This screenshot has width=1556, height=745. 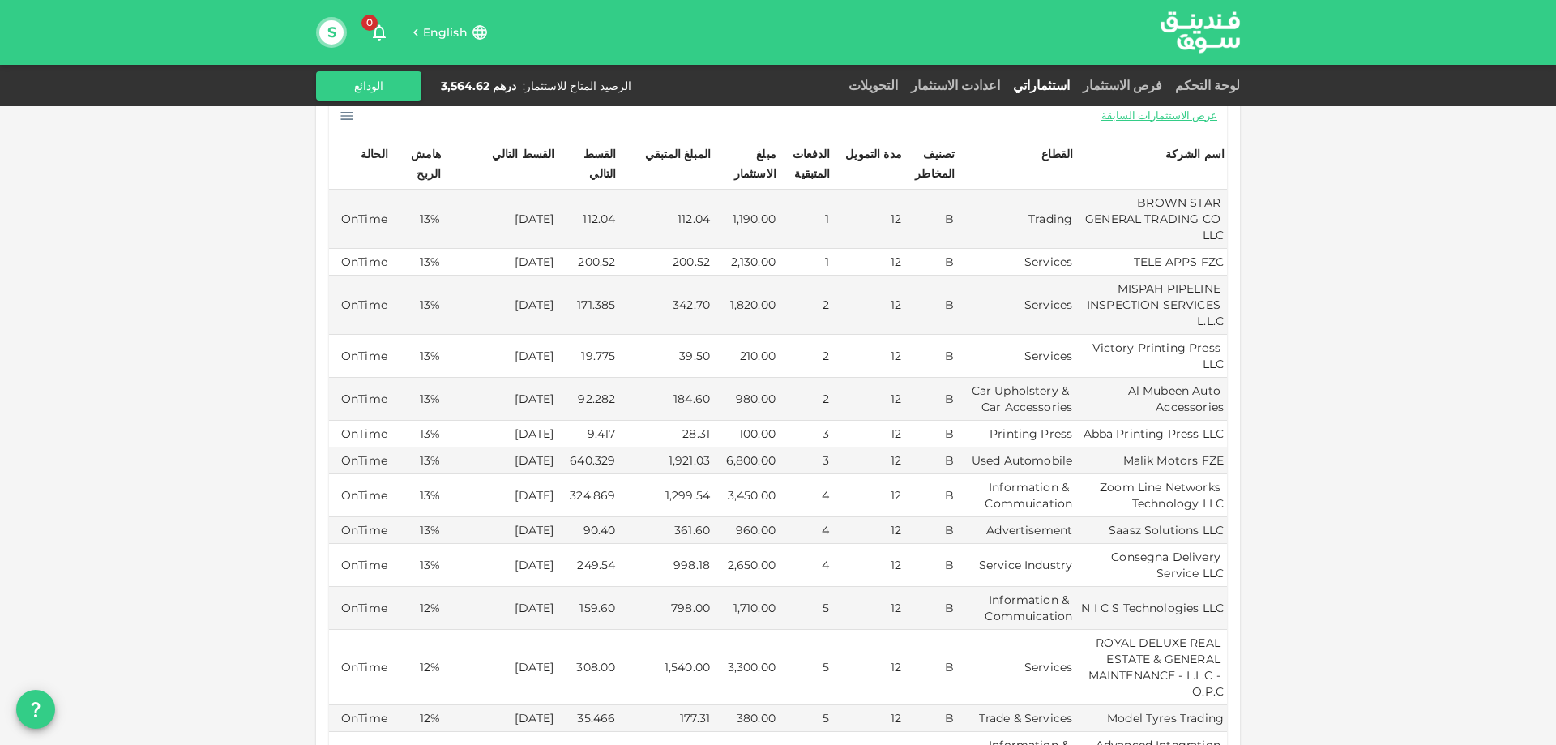 What do you see at coordinates (665, 434) in the screenshot?
I see `td: 28.31` at bounding box center [665, 434].